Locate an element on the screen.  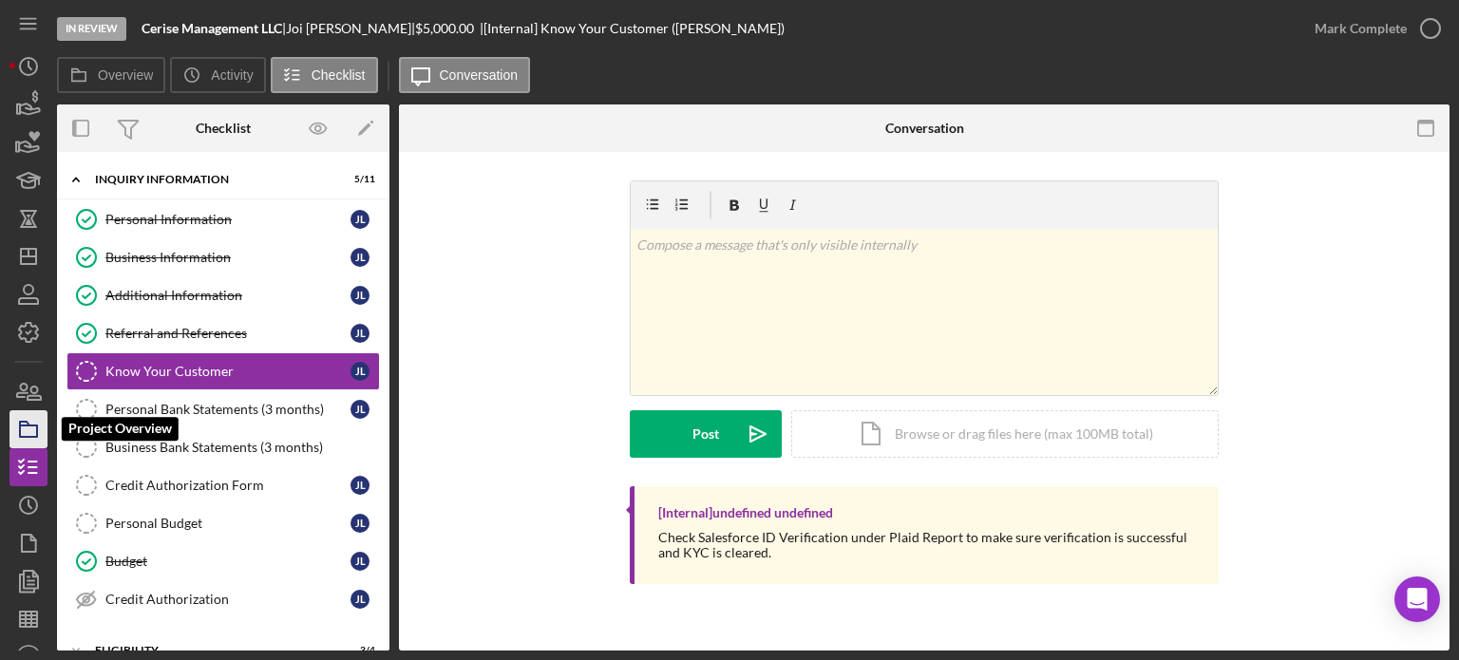
button: Post is located at coordinates (706, 434).